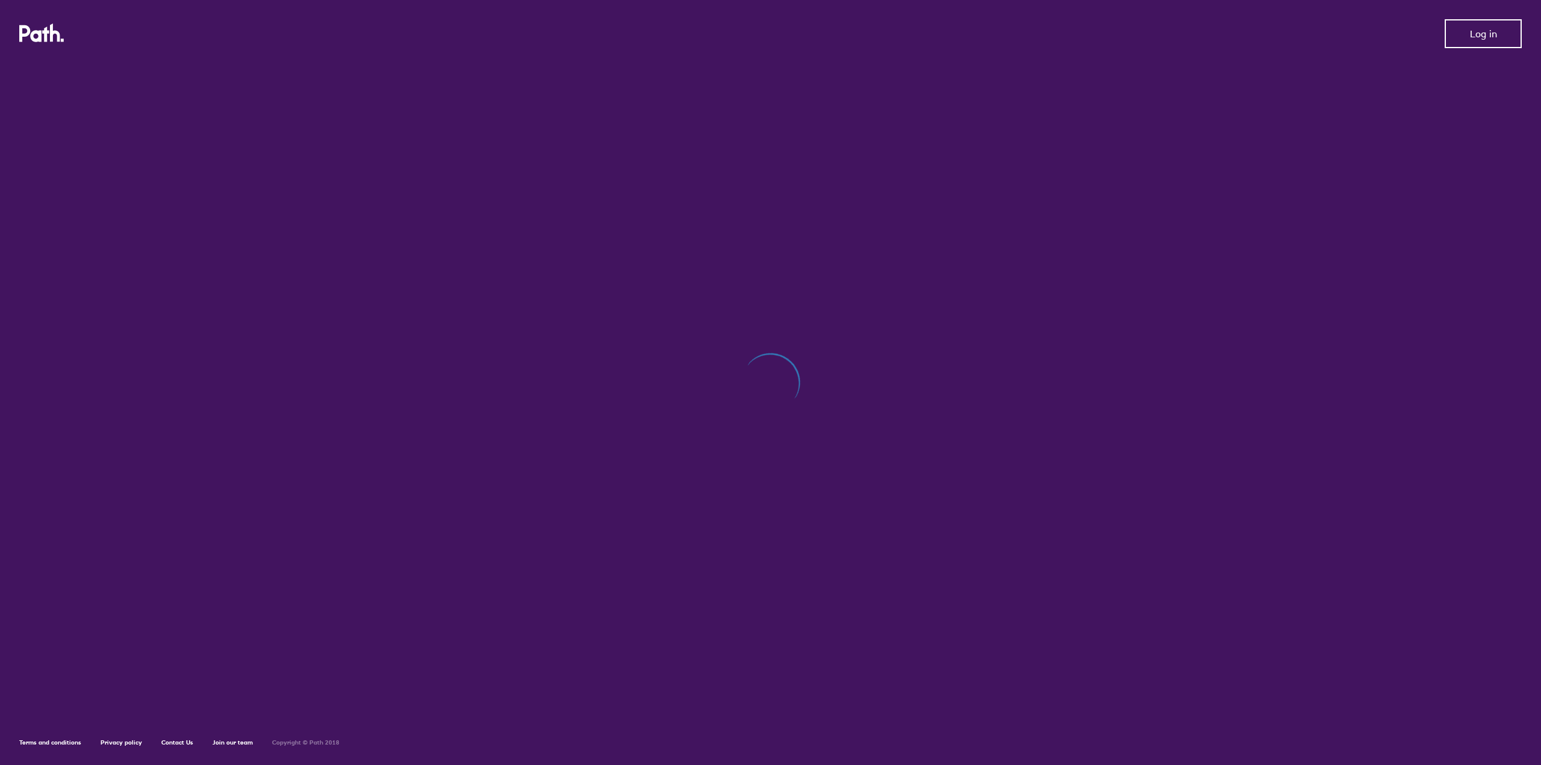 The height and width of the screenshot is (765, 1541). Describe the element at coordinates (177, 742) in the screenshot. I see `a: Contact Us` at that location.